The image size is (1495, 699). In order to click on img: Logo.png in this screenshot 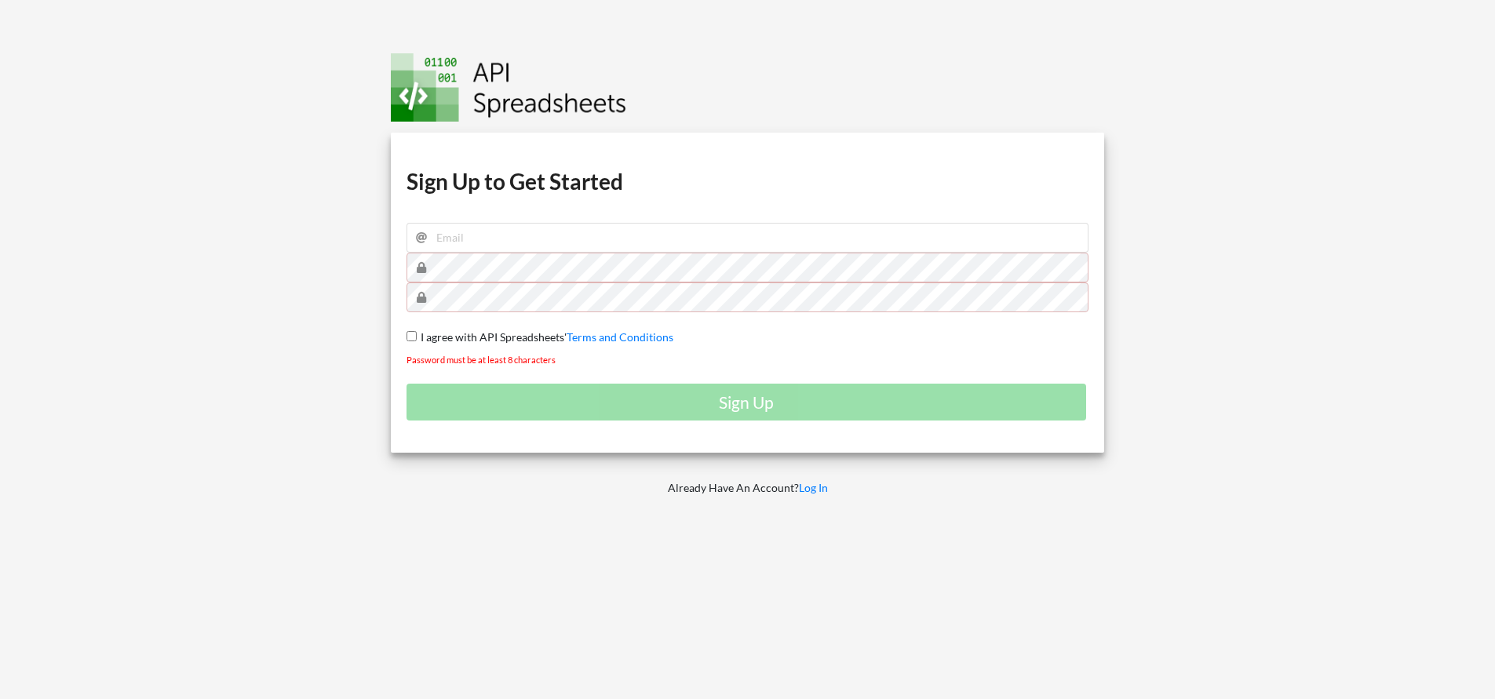, I will do `click(509, 87)`.